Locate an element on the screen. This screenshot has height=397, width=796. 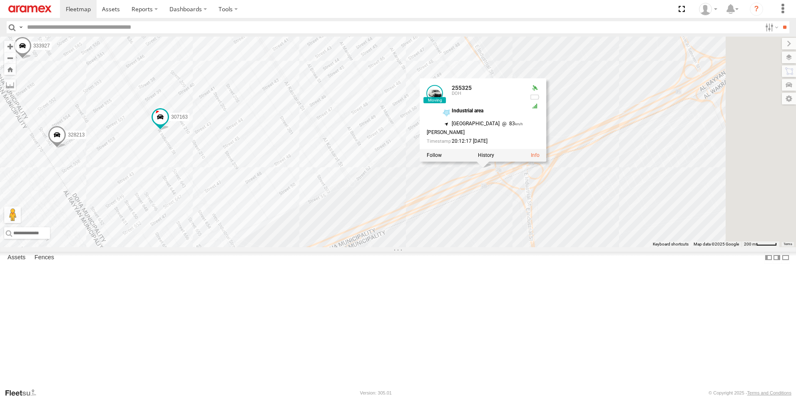
div: DOH is located at coordinates (488, 94).